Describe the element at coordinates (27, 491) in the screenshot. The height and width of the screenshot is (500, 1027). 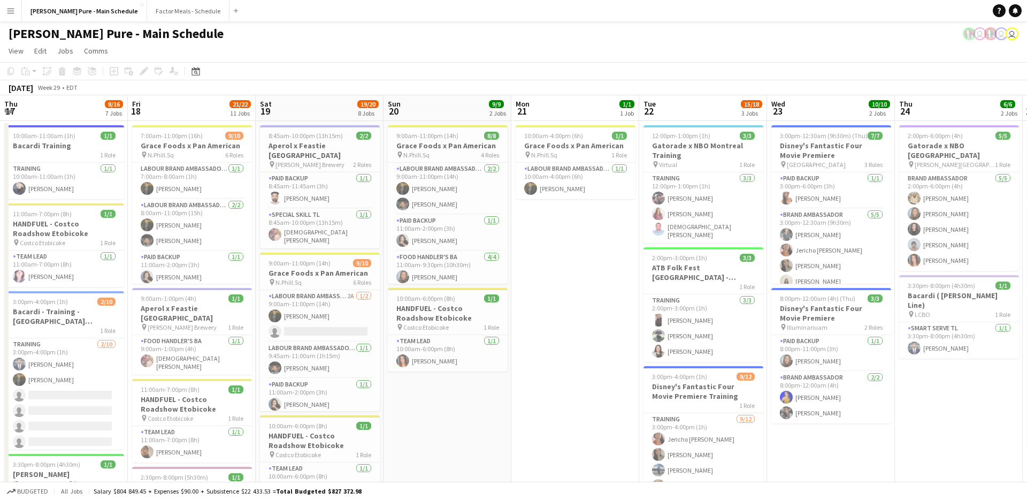
I see `button: Budgeted` at that location.